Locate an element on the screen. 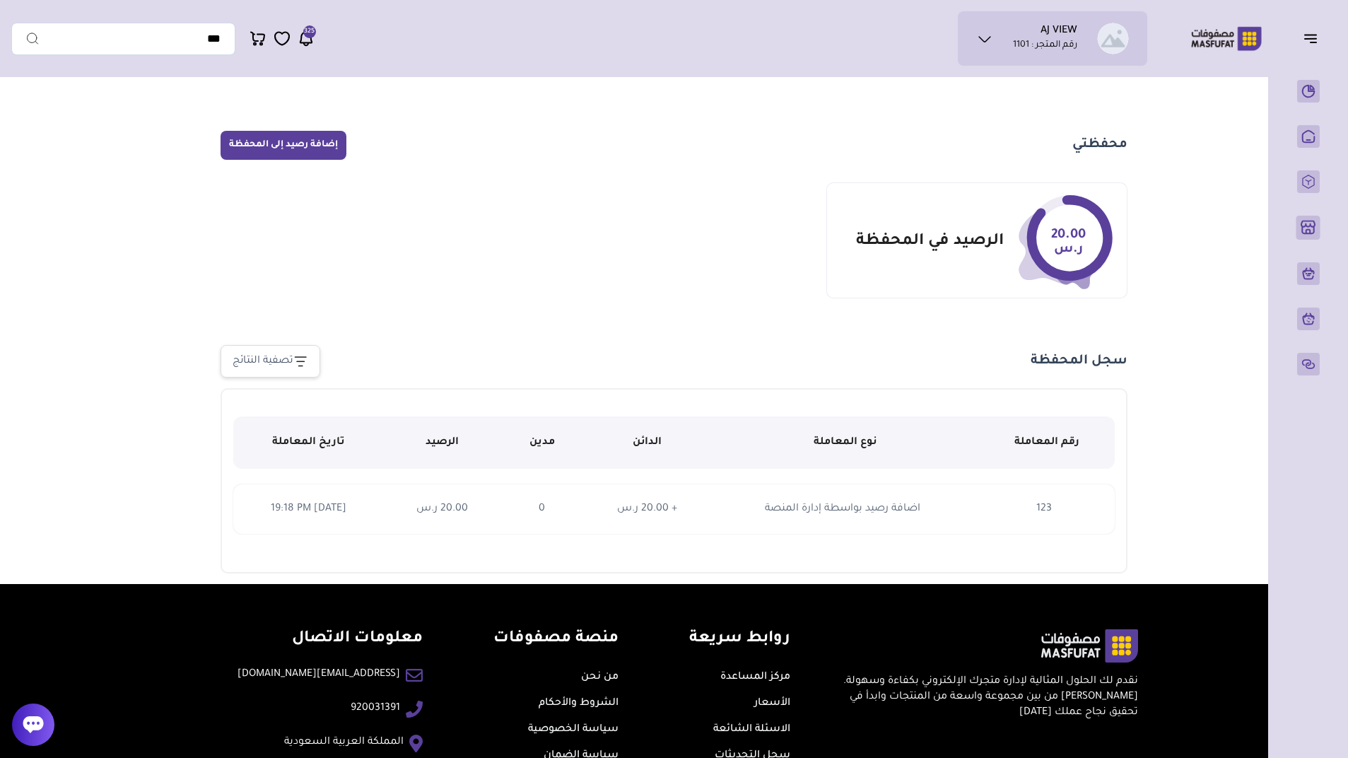 Image resolution: width=1348 pixels, height=758 pixels. button: إضافة رصيد إلى المحفظة is located at coordinates (283, 145).